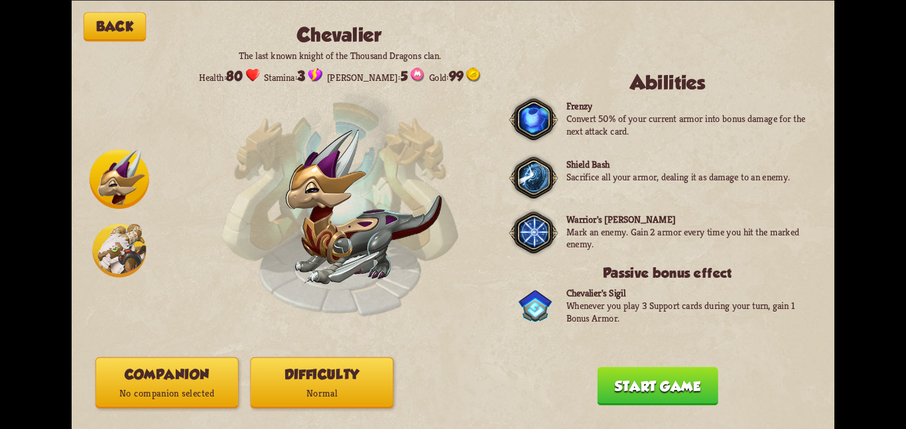 The width and height of the screenshot is (906, 429). I want to click on p: The last known knight of the Thousand Dragons clan., so click(339, 55).